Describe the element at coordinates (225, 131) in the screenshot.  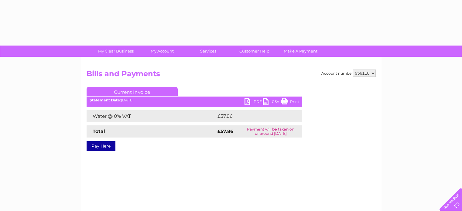
I see `strong: £57.86` at that location.